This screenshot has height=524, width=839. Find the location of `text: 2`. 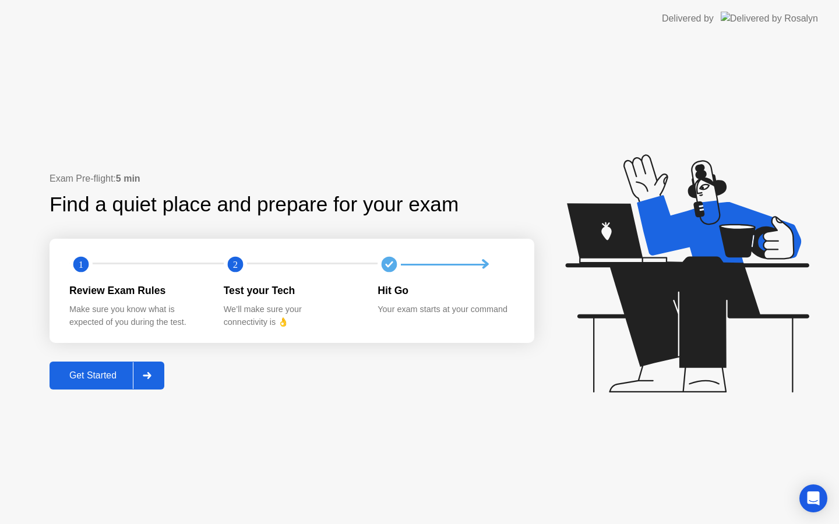

text: 2 is located at coordinates (235, 264).